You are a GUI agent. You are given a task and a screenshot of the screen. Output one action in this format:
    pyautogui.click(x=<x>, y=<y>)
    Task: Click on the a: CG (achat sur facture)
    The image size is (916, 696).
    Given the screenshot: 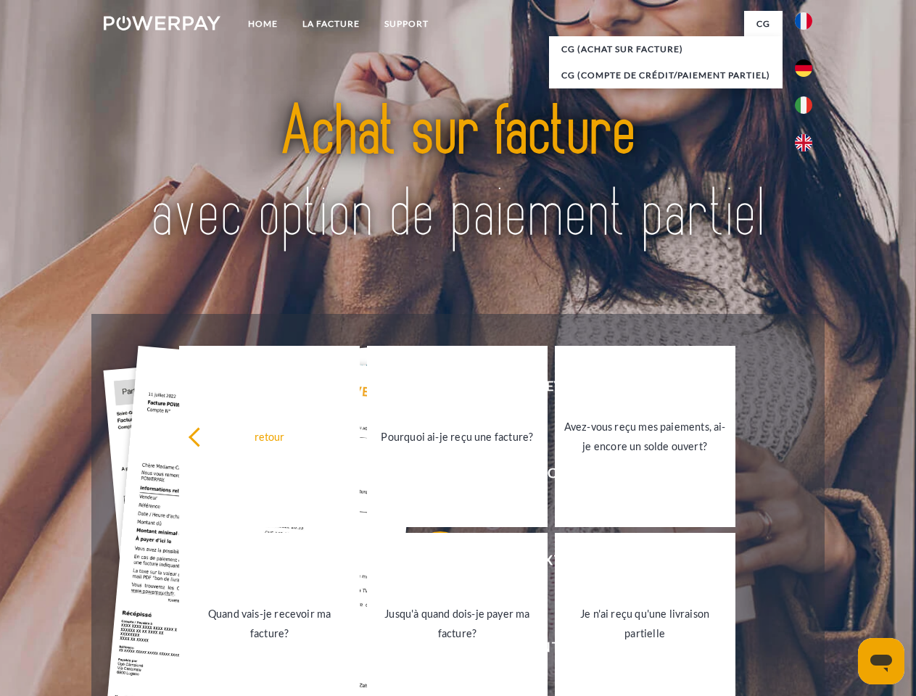 What is the action you would take?
    pyautogui.click(x=666, y=49)
    